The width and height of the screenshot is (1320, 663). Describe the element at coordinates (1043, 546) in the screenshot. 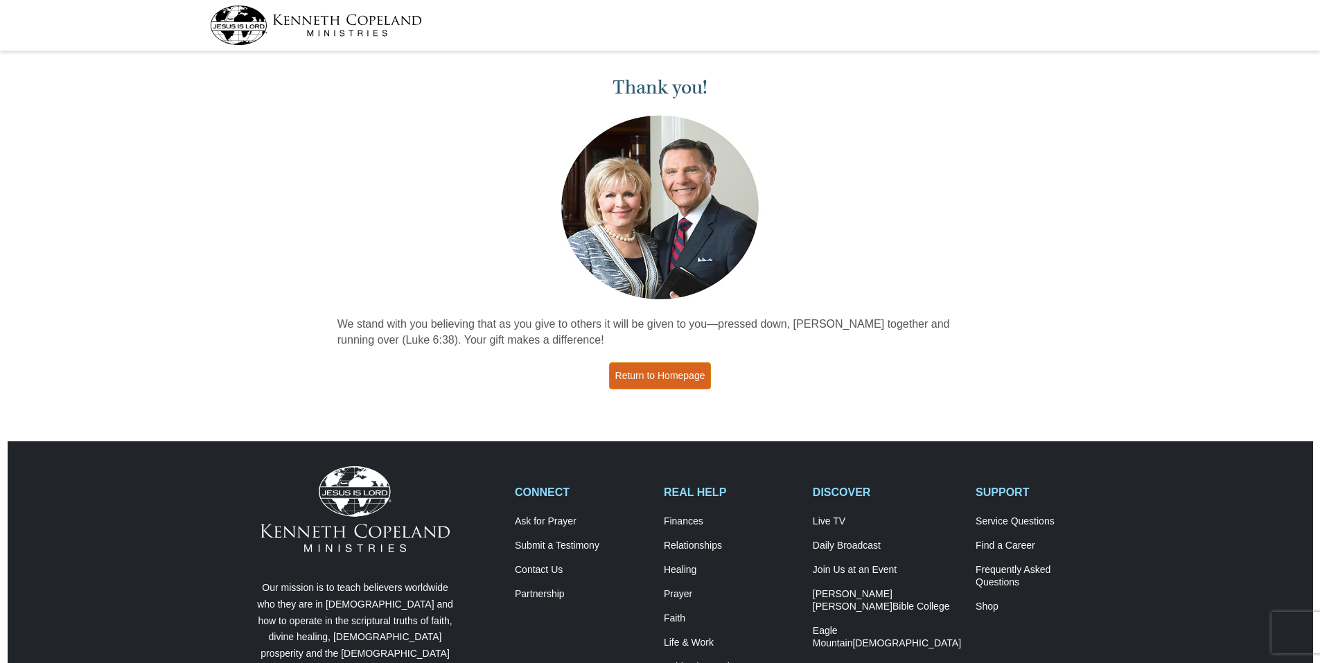

I see `a: Find a Career` at that location.